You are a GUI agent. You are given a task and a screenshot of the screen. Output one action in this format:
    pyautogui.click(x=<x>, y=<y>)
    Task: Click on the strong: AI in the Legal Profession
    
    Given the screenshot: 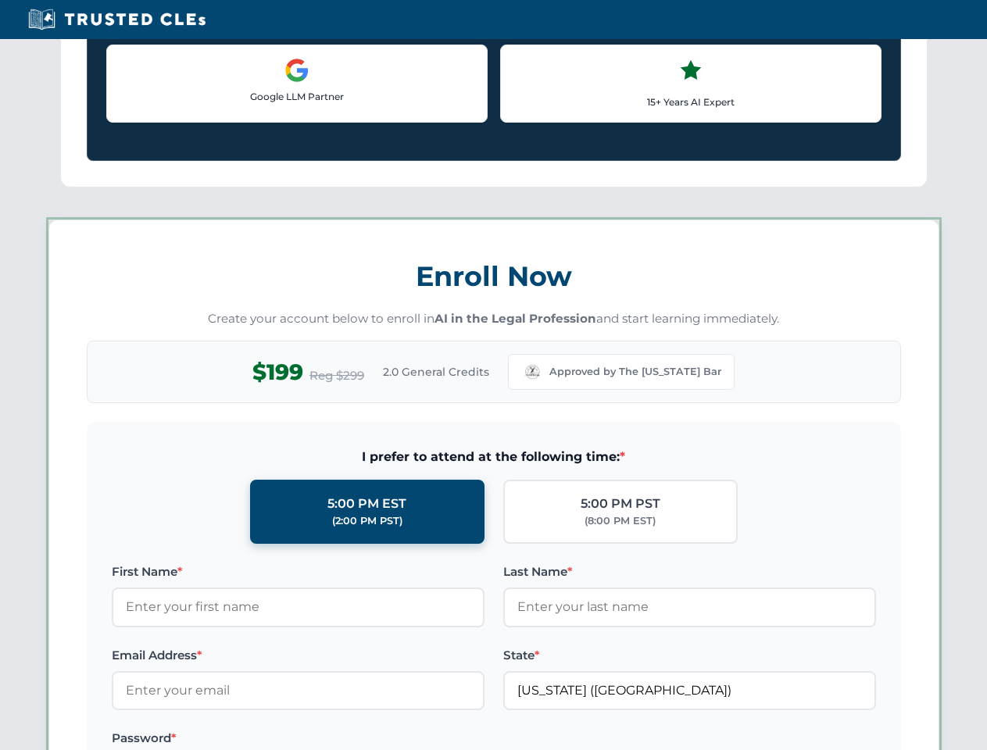 What is the action you would take?
    pyautogui.click(x=515, y=318)
    